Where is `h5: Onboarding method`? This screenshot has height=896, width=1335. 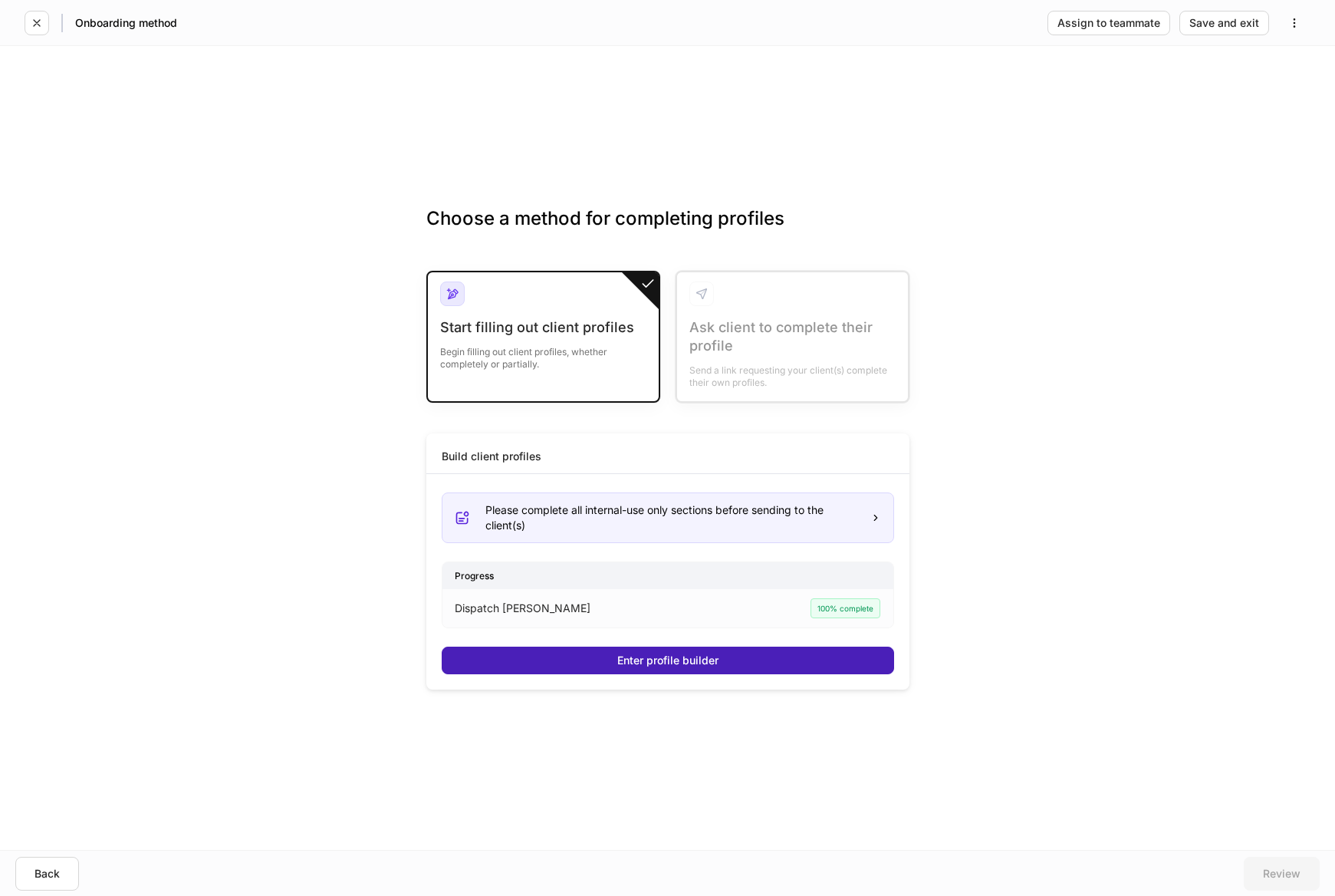 h5: Onboarding method is located at coordinates (126, 23).